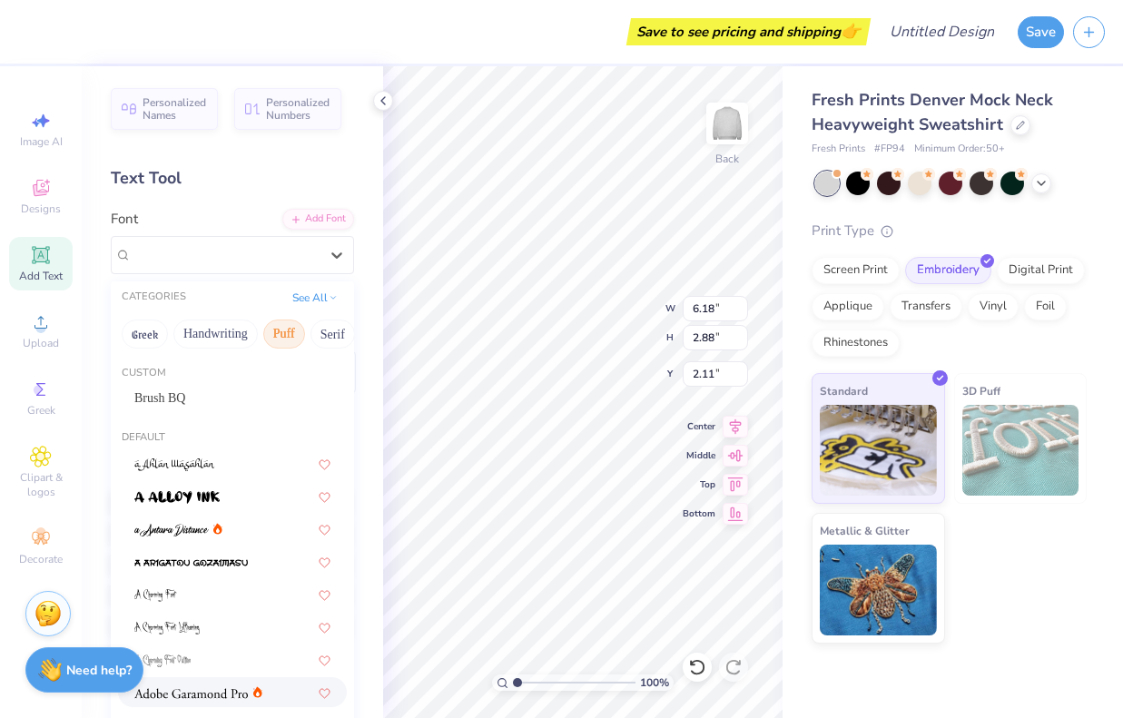  I want to click on span: Minimum Order: 50 +, so click(960, 149).